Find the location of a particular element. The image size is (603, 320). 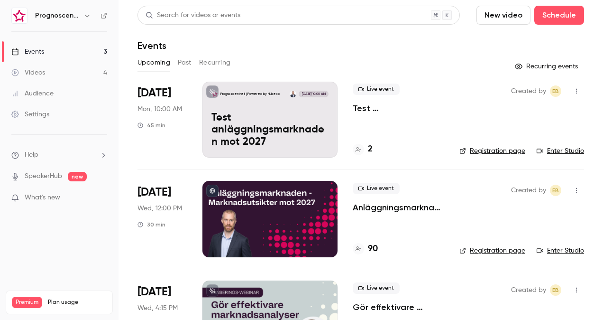

span: Mon, 10:00 AM is located at coordinates (160, 109).